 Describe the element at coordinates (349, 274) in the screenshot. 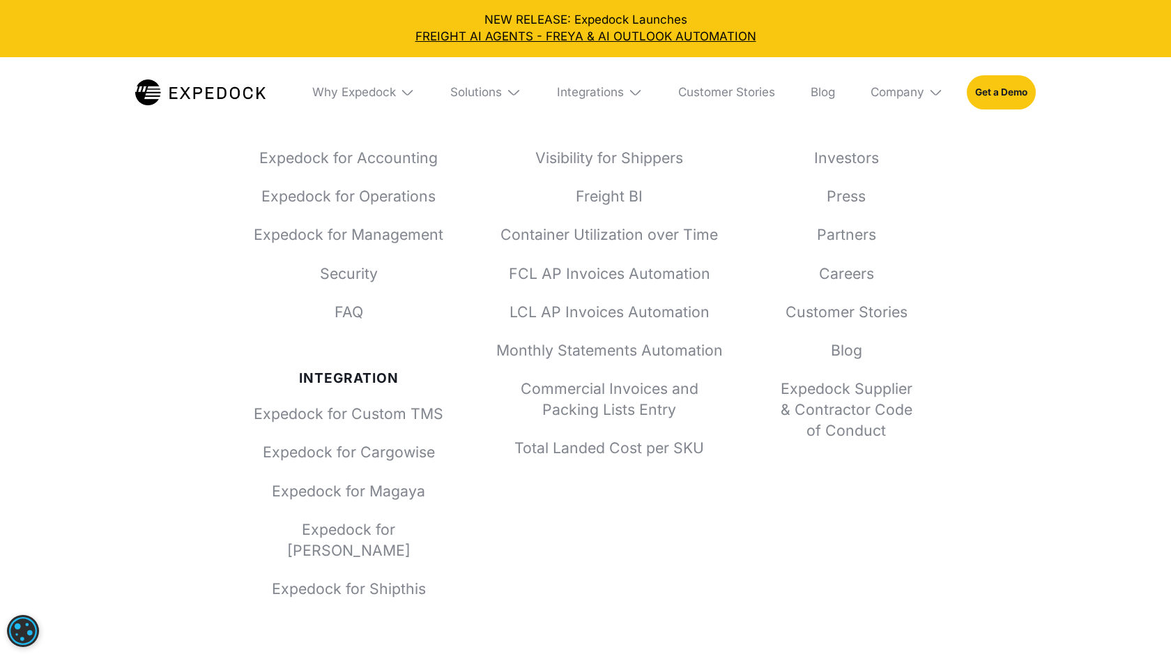

I see `a: Security` at that location.